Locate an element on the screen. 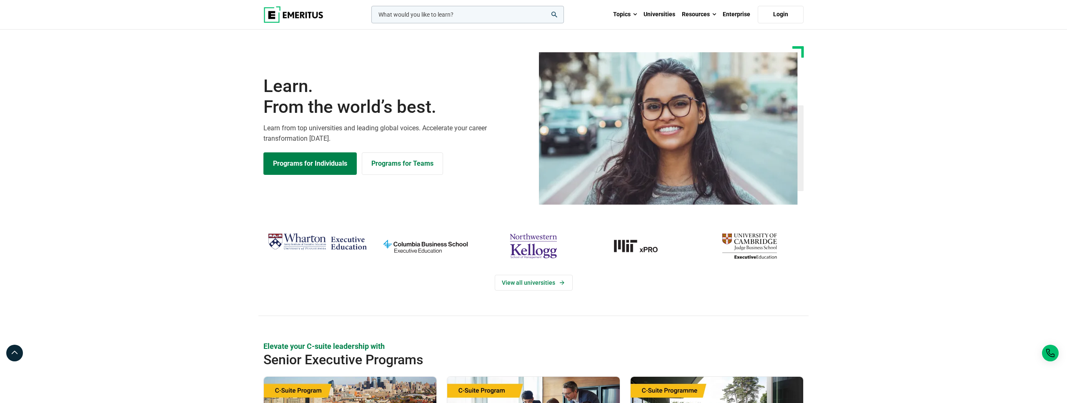  h1: Learn. is located at coordinates (396, 97).